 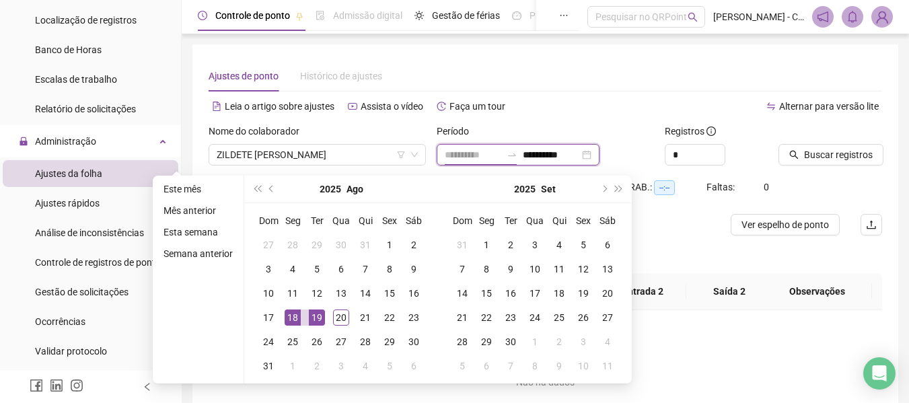 What do you see at coordinates (785, 225) in the screenshot?
I see `span: Ver espelho de ponto` at bounding box center [785, 225].